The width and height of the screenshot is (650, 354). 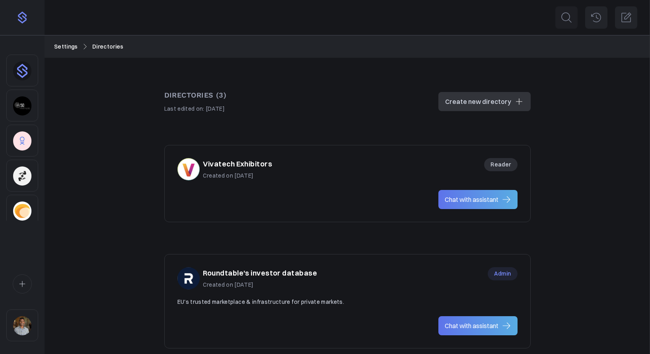 What do you see at coordinates (484, 101) in the screenshot?
I see `a: Create new directory` at bounding box center [484, 101].